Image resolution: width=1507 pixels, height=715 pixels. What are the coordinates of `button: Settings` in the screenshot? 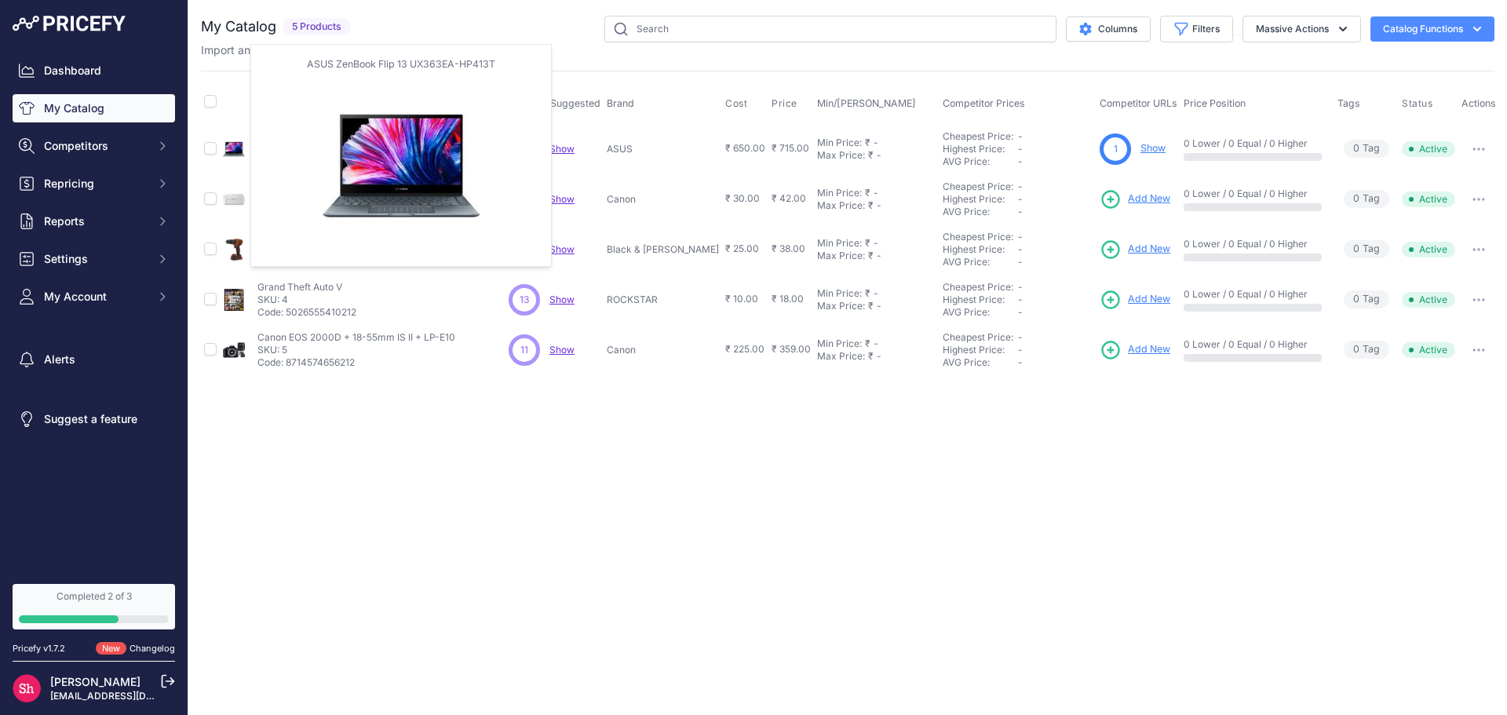 It's located at (93, 259).